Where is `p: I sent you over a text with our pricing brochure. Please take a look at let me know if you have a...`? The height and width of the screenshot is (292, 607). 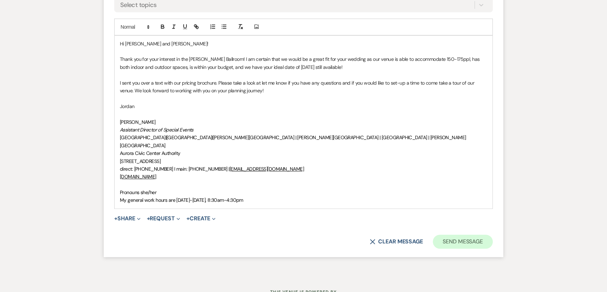
p: I sent you over a text with our pricing brochure. Please take a look at let me know if you have a... is located at coordinates (303, 87).